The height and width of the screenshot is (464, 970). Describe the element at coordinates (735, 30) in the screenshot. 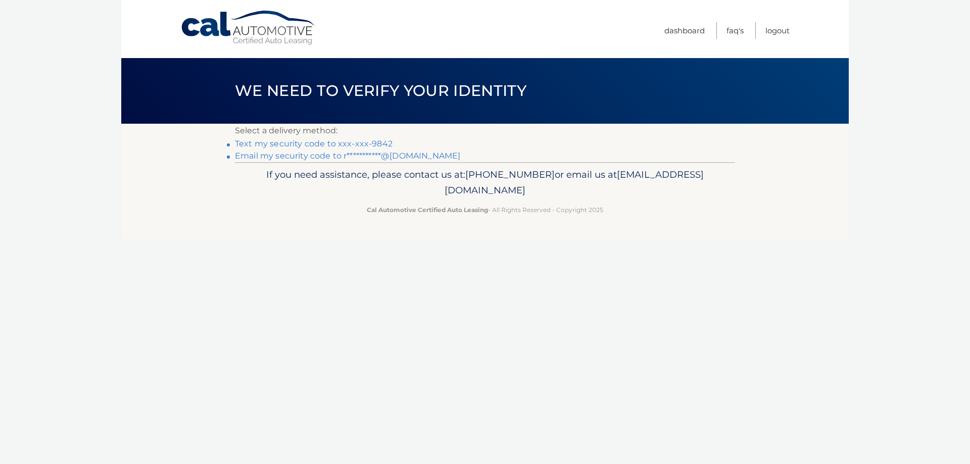

I see `a: FAQ's` at that location.